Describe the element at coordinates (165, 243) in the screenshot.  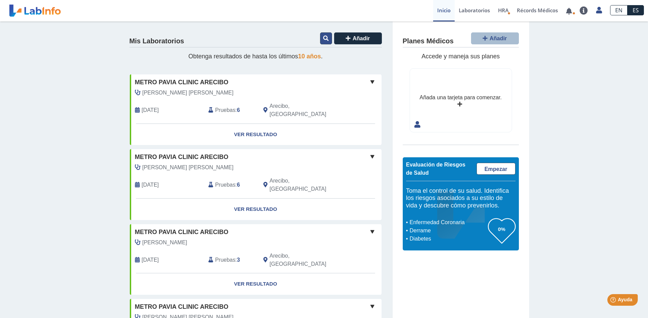
I see `span: Rivera, Cesar` at that location.